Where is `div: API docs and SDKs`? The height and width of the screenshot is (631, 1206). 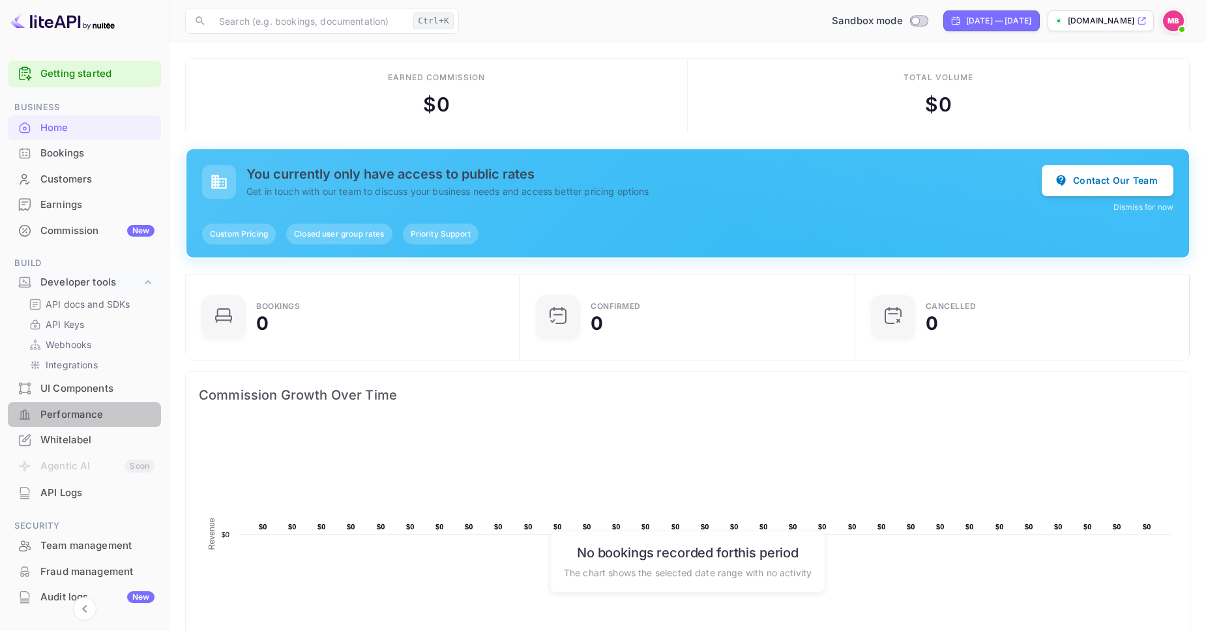
div: API docs and SDKs is located at coordinates (89, 304).